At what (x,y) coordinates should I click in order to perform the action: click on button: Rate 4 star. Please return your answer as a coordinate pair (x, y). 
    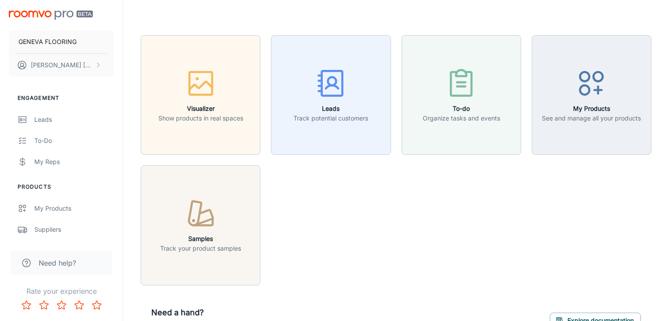
    Looking at the image, I should click on (79, 305).